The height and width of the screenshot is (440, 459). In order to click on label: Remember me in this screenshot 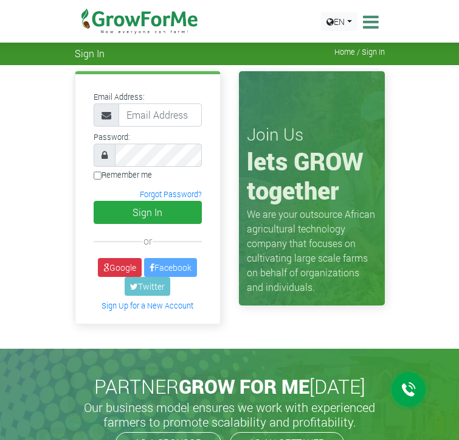, I will do `click(123, 174)`.